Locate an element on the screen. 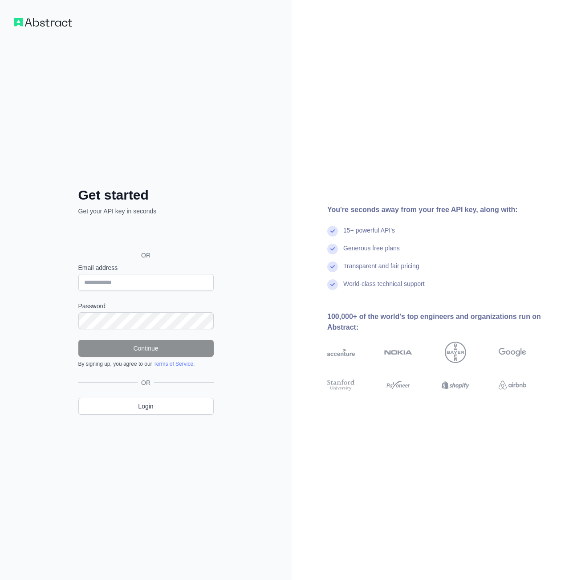 Image resolution: width=569 pixels, height=580 pixels. div: By signing up, you agree to our . is located at coordinates (146, 364).